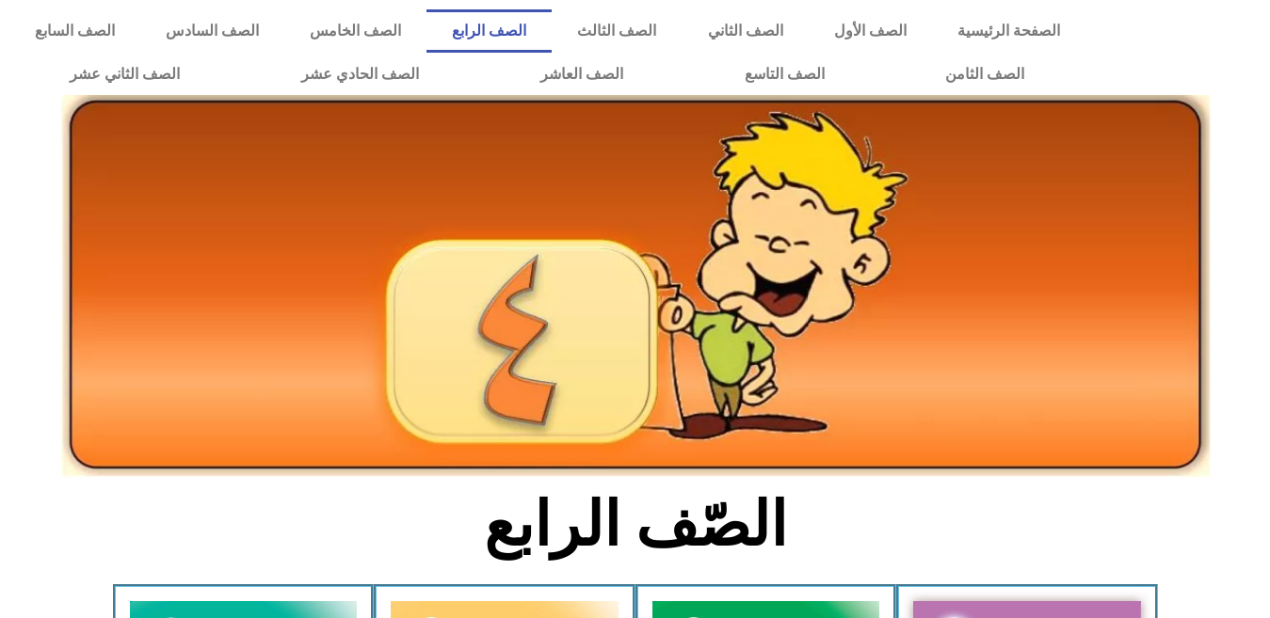 This screenshot has height=618, width=1270. Describe the element at coordinates (582, 74) in the screenshot. I see `a: الصف العاشر` at that location.